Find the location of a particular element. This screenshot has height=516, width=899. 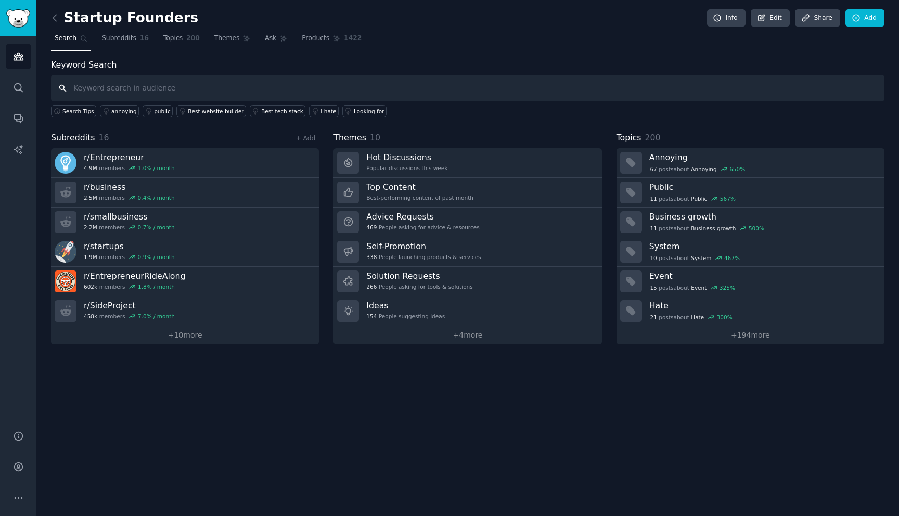

div: I hate is located at coordinates (328, 111).